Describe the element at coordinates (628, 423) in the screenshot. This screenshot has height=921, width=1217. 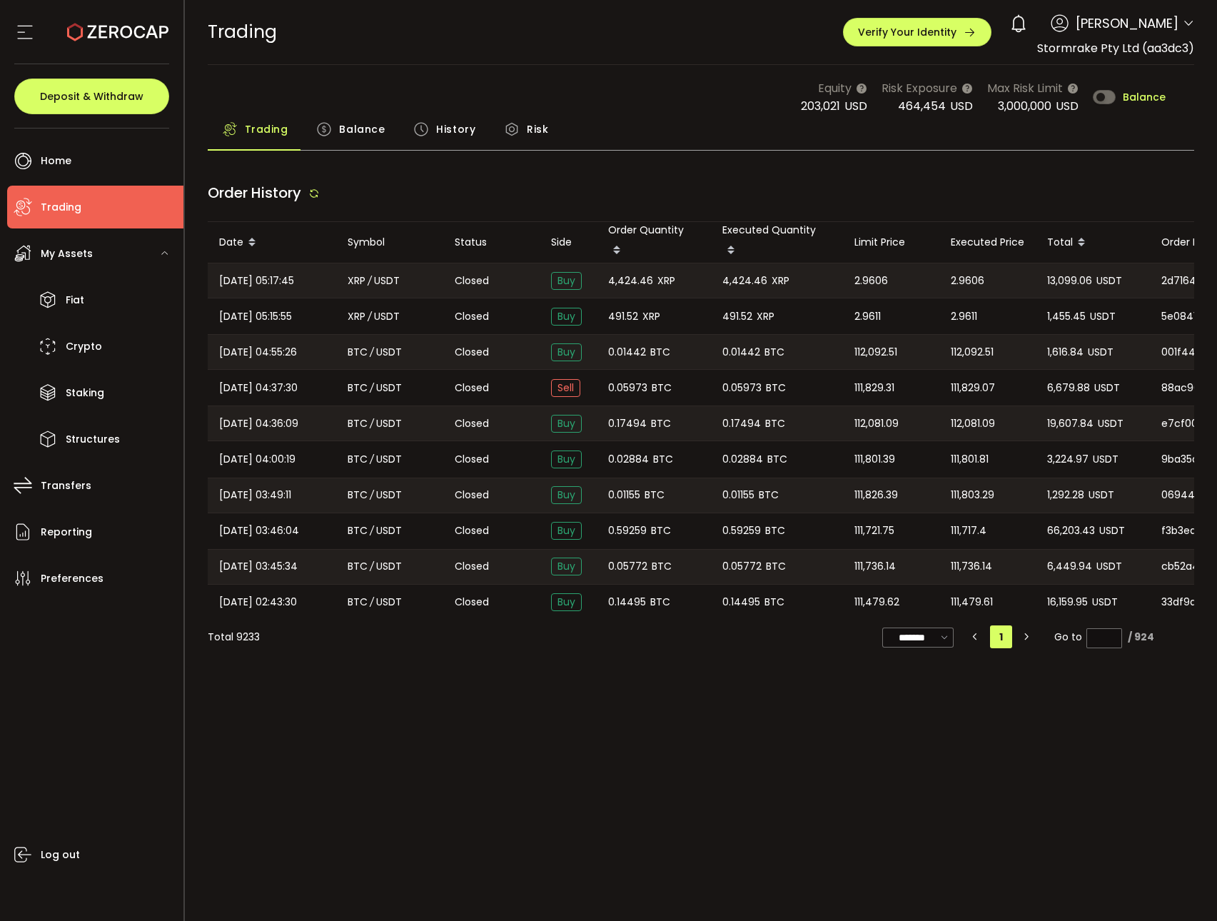
I see `span: 0.17494` at that location.